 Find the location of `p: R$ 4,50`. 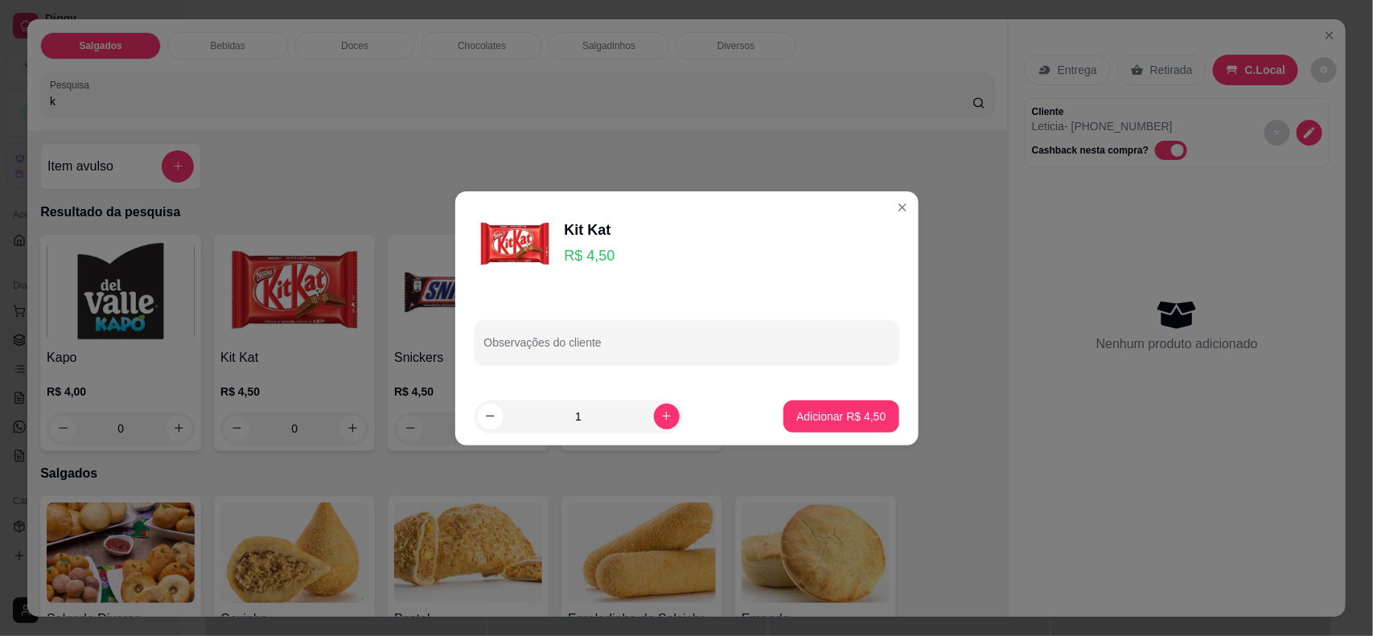

p: R$ 4,50 is located at coordinates (590, 256).